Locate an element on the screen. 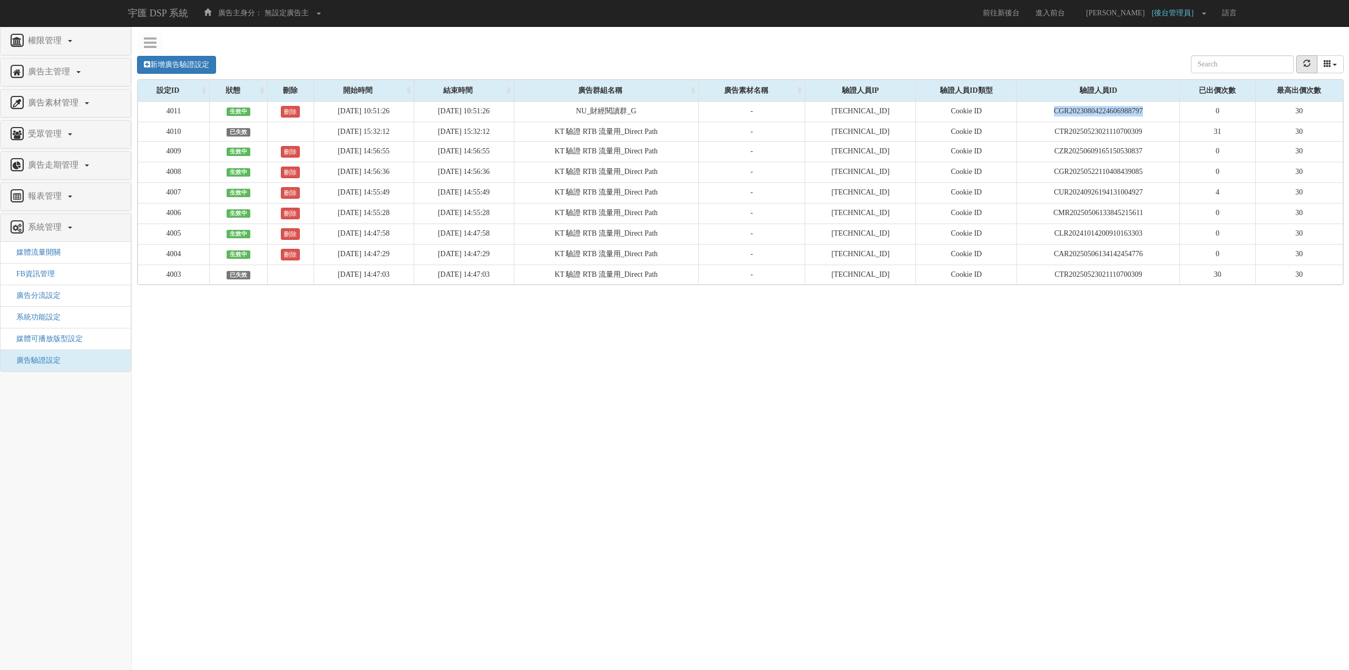 This screenshot has width=1349, height=670. span: 媒體流量開關 is located at coordinates (34, 252).